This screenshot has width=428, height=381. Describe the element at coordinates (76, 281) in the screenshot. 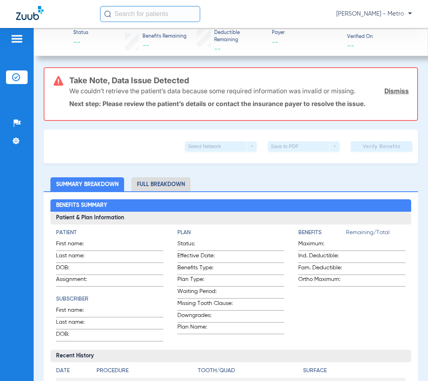

I see `span: Assignment:` at that location.